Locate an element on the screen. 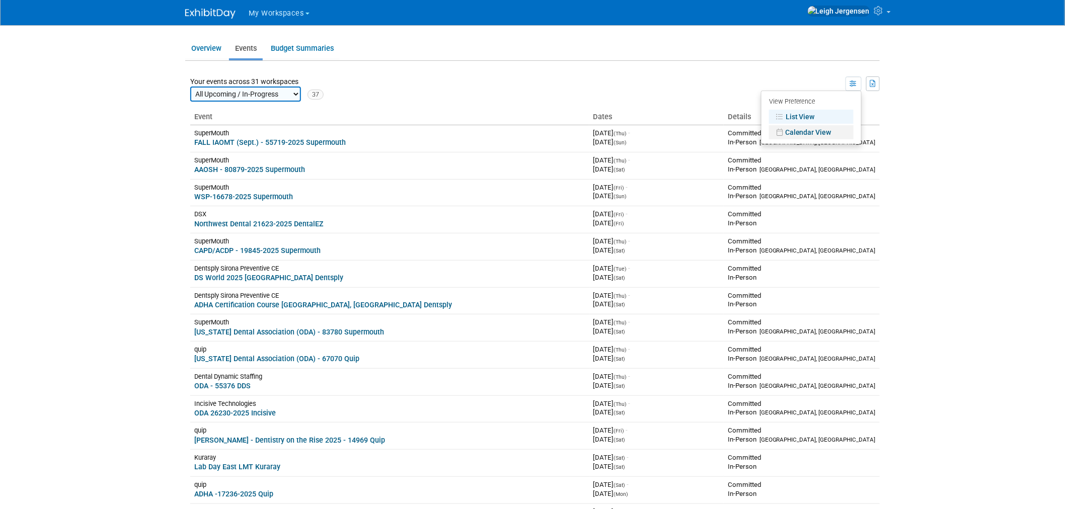 This screenshot has width=1065, height=509. a: Lab Day East LMT Kuraray is located at coordinates (237, 467).